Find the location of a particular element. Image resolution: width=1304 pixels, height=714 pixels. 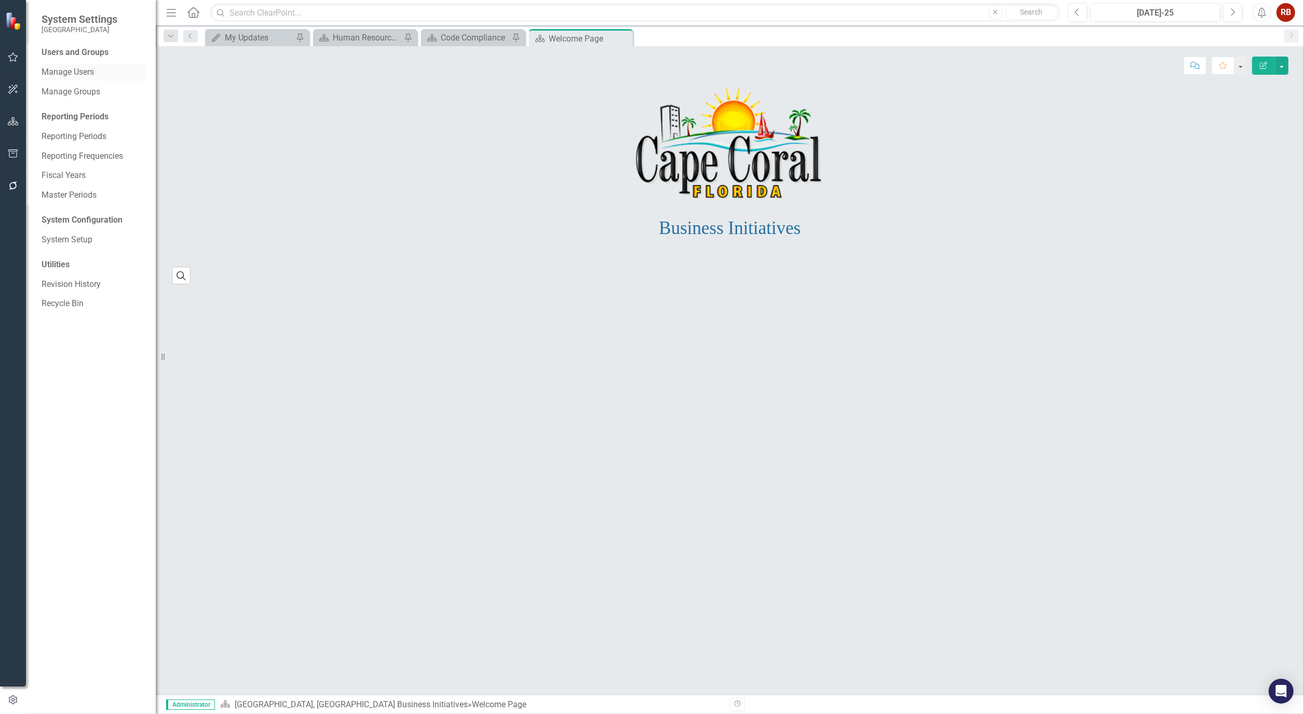

img: ClearPoint Strategy is located at coordinates (14, 21).